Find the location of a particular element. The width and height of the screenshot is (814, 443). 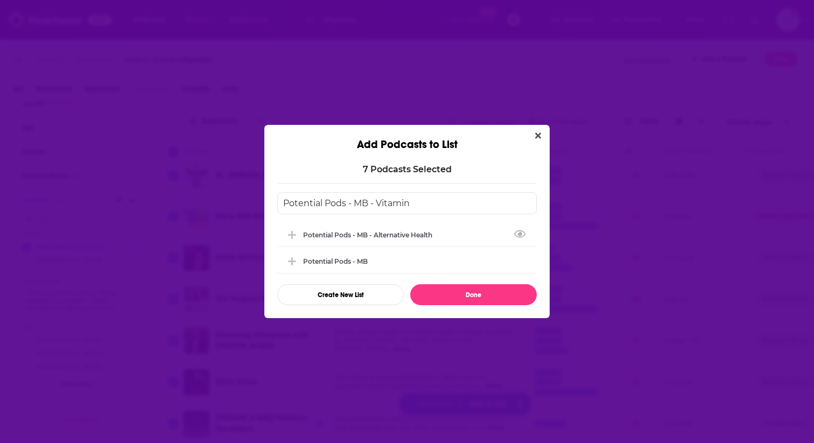

input: Search lists is located at coordinates (407, 203).